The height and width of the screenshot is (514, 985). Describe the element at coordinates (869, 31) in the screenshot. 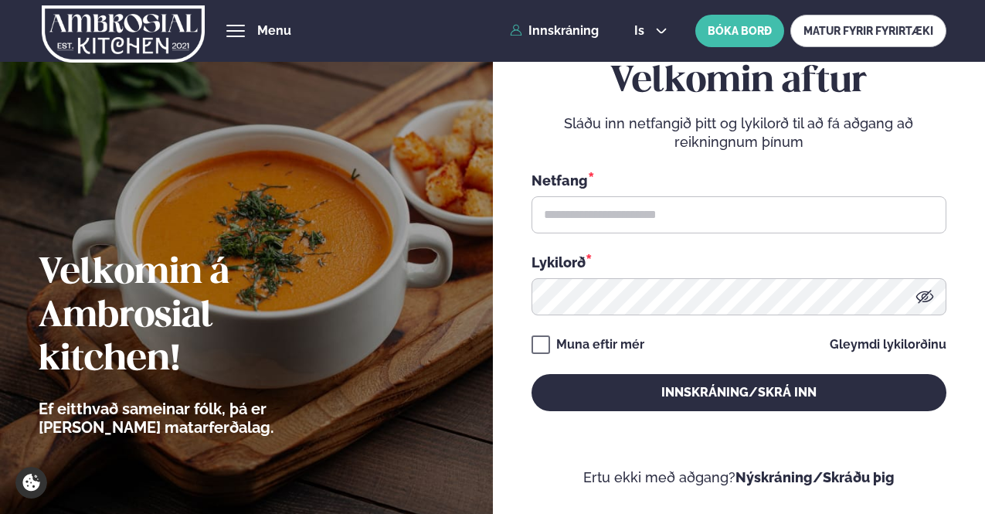

I see `a: MATUR FYRIR FYRIRTÆKI` at that location.